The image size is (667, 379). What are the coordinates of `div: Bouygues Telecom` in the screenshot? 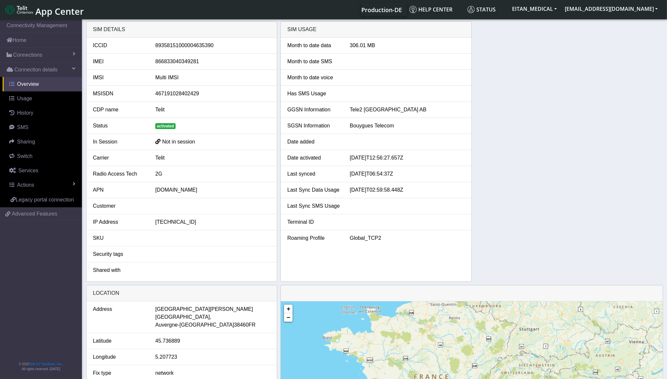 It's located at (407, 126).